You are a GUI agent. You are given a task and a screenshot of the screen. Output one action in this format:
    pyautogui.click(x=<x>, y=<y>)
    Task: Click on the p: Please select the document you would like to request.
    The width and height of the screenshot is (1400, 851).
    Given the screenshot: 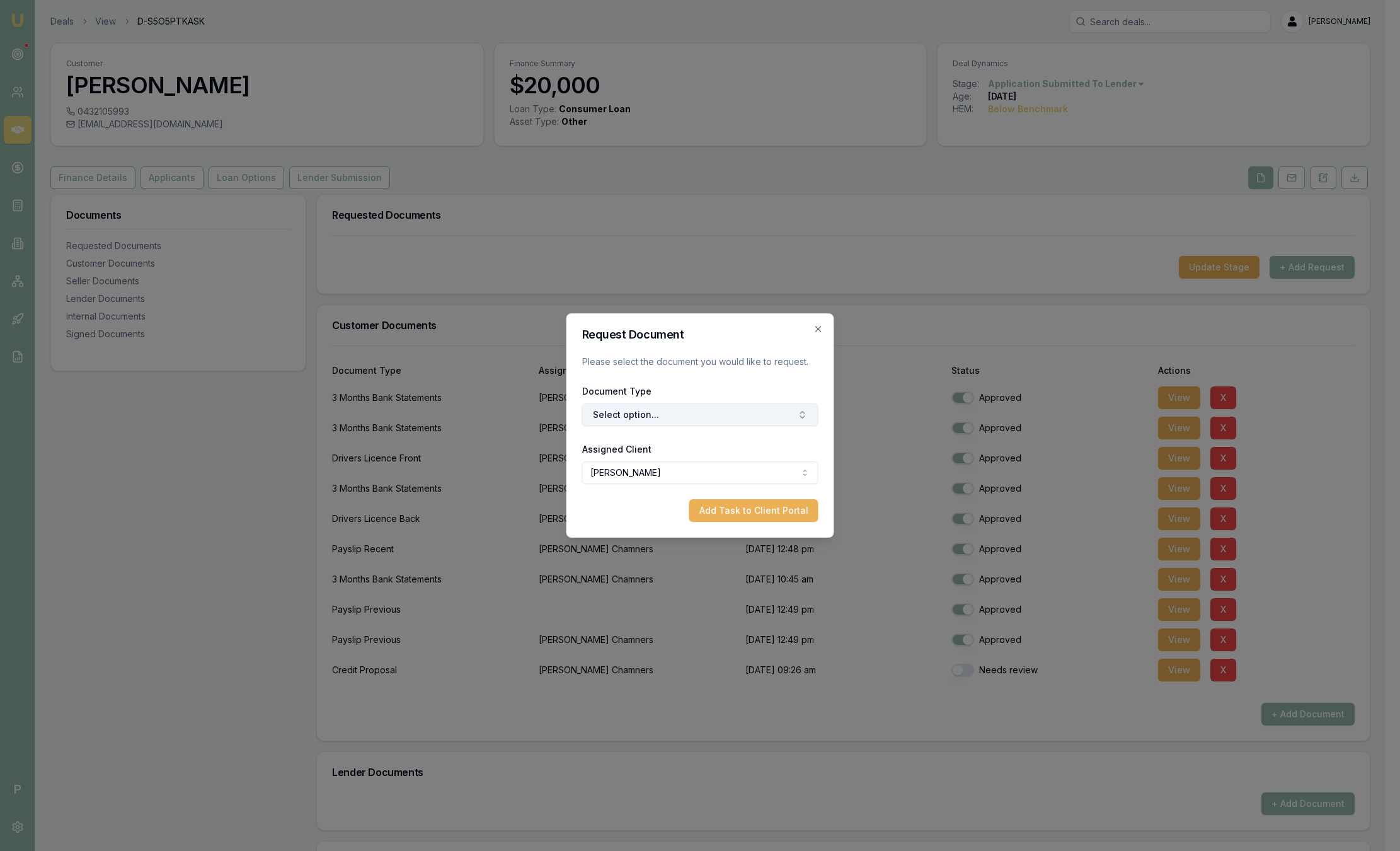 What is the action you would take?
    pyautogui.click(x=700, y=362)
    